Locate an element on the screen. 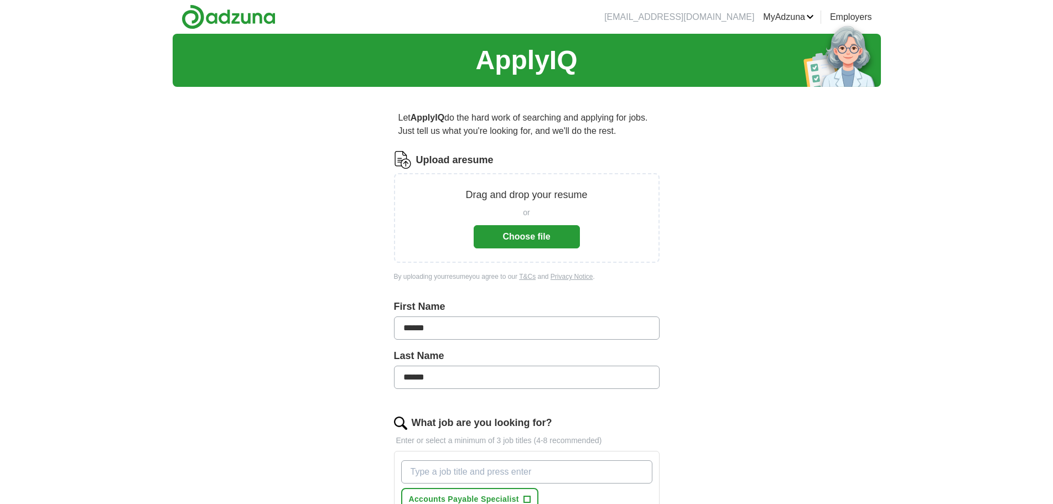 The image size is (1053, 504). strong: ApplyIQ is located at coordinates (427, 117).